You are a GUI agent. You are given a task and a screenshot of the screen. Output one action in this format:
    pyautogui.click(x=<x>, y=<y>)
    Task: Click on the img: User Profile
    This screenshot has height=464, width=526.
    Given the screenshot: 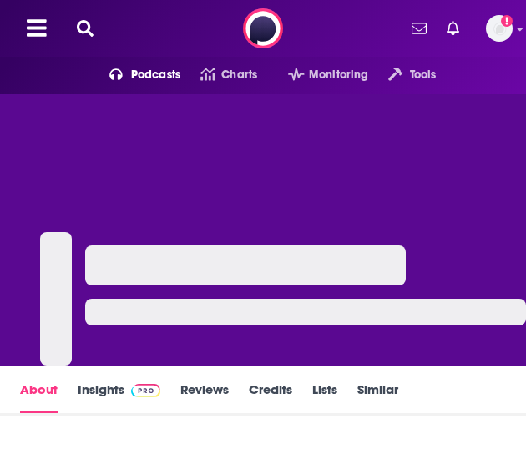 What is the action you would take?
    pyautogui.click(x=499, y=28)
    